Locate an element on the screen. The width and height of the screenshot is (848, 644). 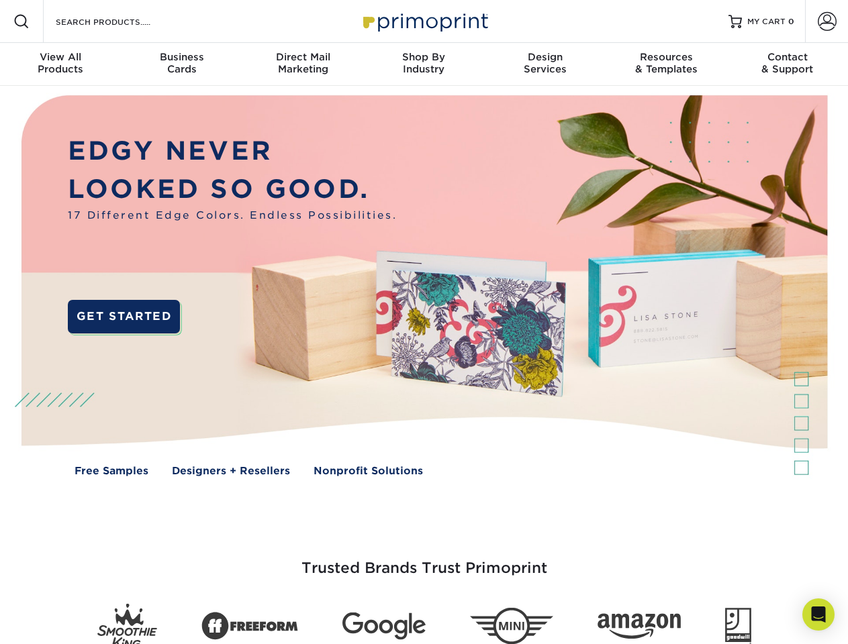
div: Services is located at coordinates (545, 63).